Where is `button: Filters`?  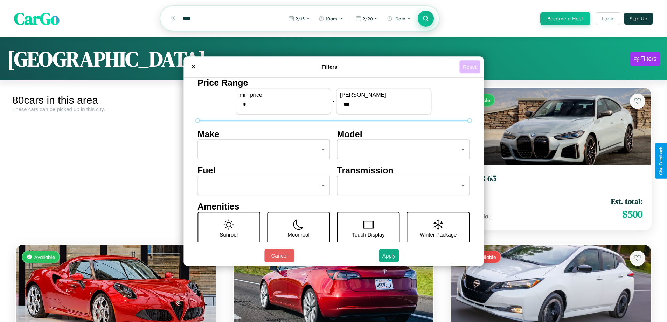 button: Filters is located at coordinates (645, 59).